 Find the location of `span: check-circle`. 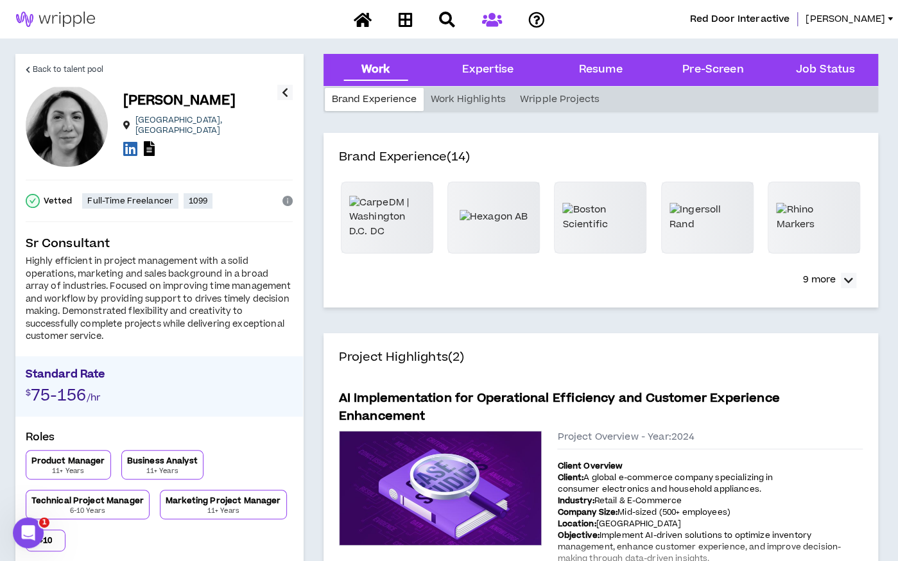

span: check-circle is located at coordinates (33, 201).